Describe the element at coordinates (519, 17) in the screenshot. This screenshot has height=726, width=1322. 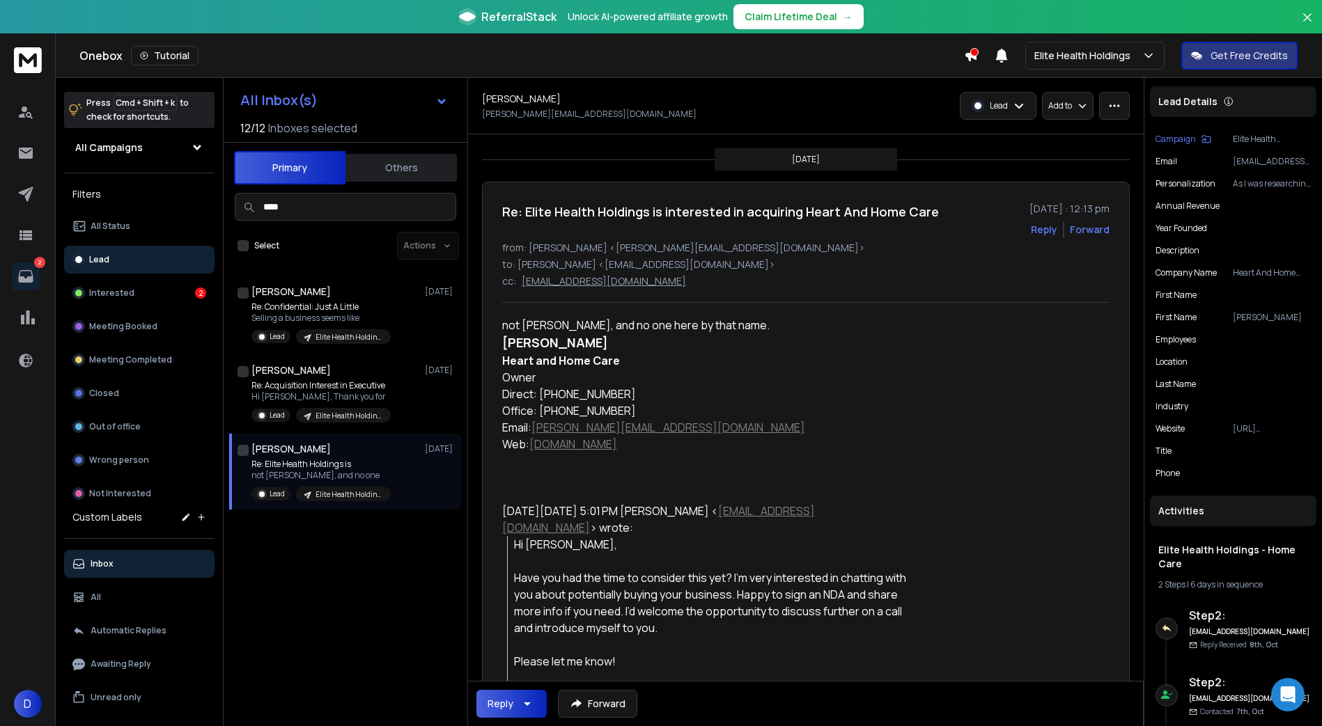
I see `span: ReferralStack` at that location.